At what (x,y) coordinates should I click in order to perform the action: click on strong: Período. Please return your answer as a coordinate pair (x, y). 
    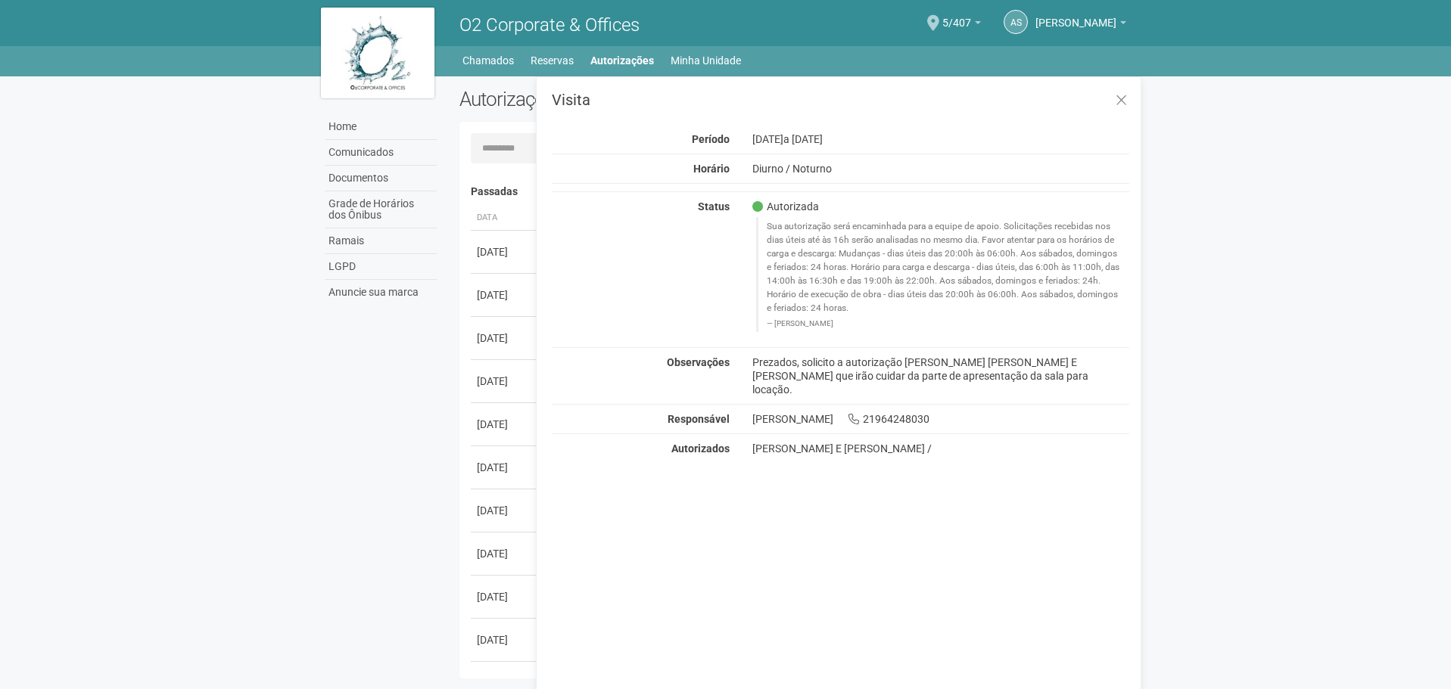
    Looking at the image, I should click on (711, 139).